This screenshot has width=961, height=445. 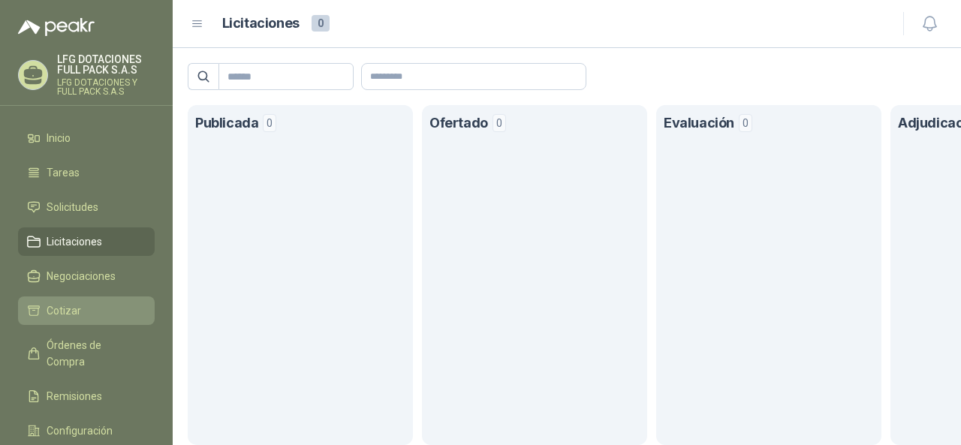 What do you see at coordinates (86, 173) in the screenshot?
I see `a: Tareas` at bounding box center [86, 173].